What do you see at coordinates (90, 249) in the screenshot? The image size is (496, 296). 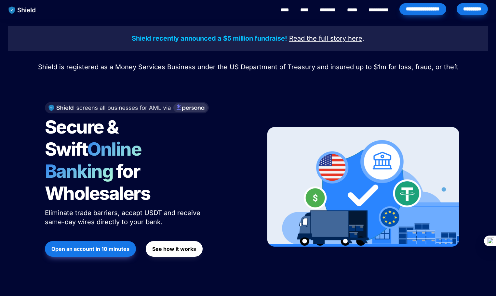 I see `strong: Open an account in 10 minutes` at bounding box center [90, 249].